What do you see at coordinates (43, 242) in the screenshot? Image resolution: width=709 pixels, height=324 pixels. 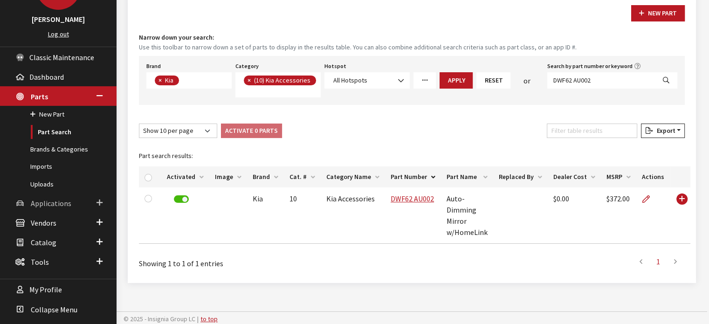 I see `span: Catalog` at bounding box center [43, 242].